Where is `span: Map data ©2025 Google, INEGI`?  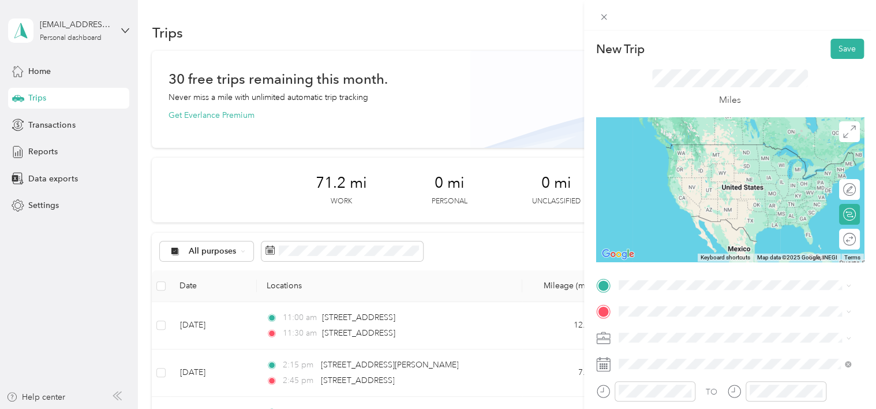
span: Map data ©2025 Google, INEGI is located at coordinates (797, 257).